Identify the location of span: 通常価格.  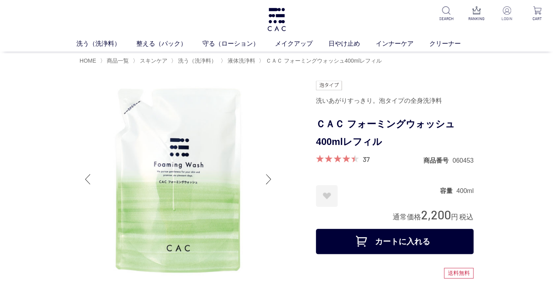
(407, 217).